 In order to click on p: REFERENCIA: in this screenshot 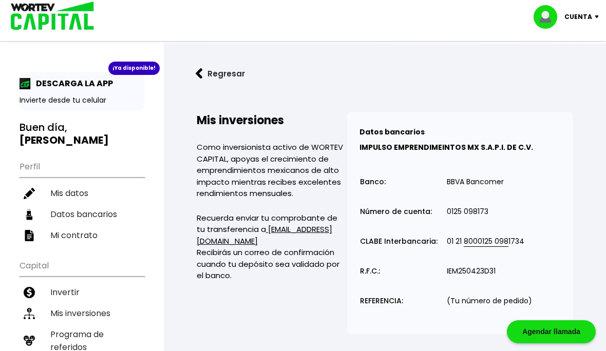, I will do `click(382, 301)`.